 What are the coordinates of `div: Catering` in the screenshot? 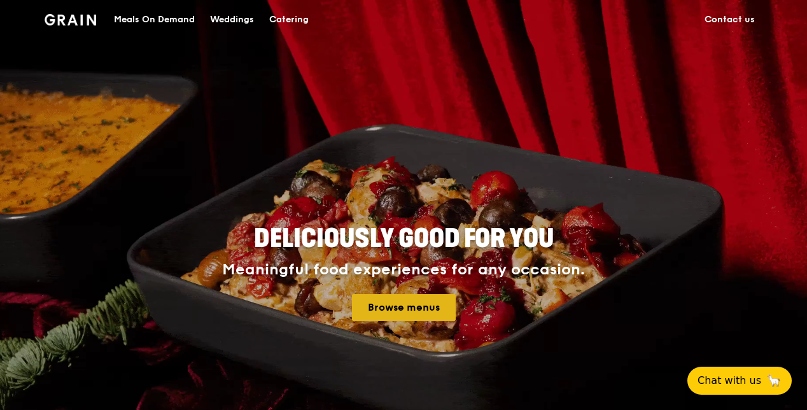 It's located at (289, 20).